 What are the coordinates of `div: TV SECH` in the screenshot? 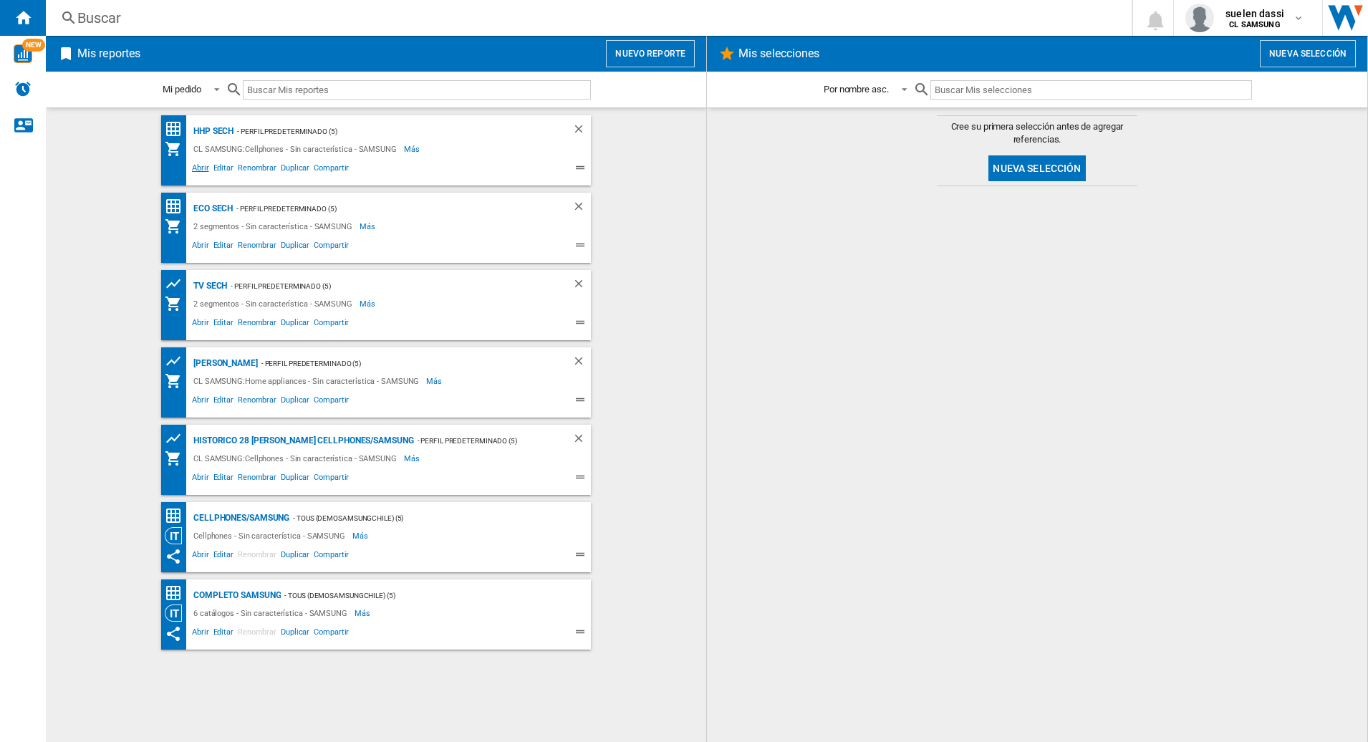 It's located at (208, 286).